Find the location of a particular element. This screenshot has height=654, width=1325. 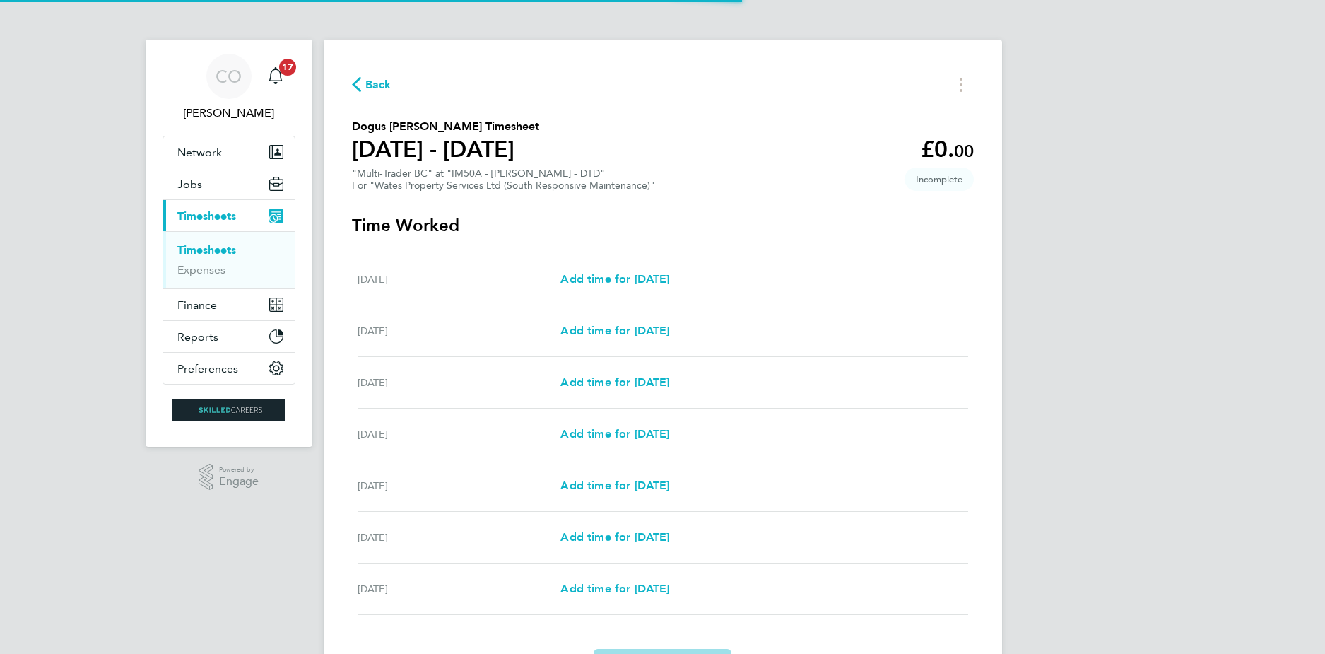

button: Preferences is located at coordinates (229, 368).